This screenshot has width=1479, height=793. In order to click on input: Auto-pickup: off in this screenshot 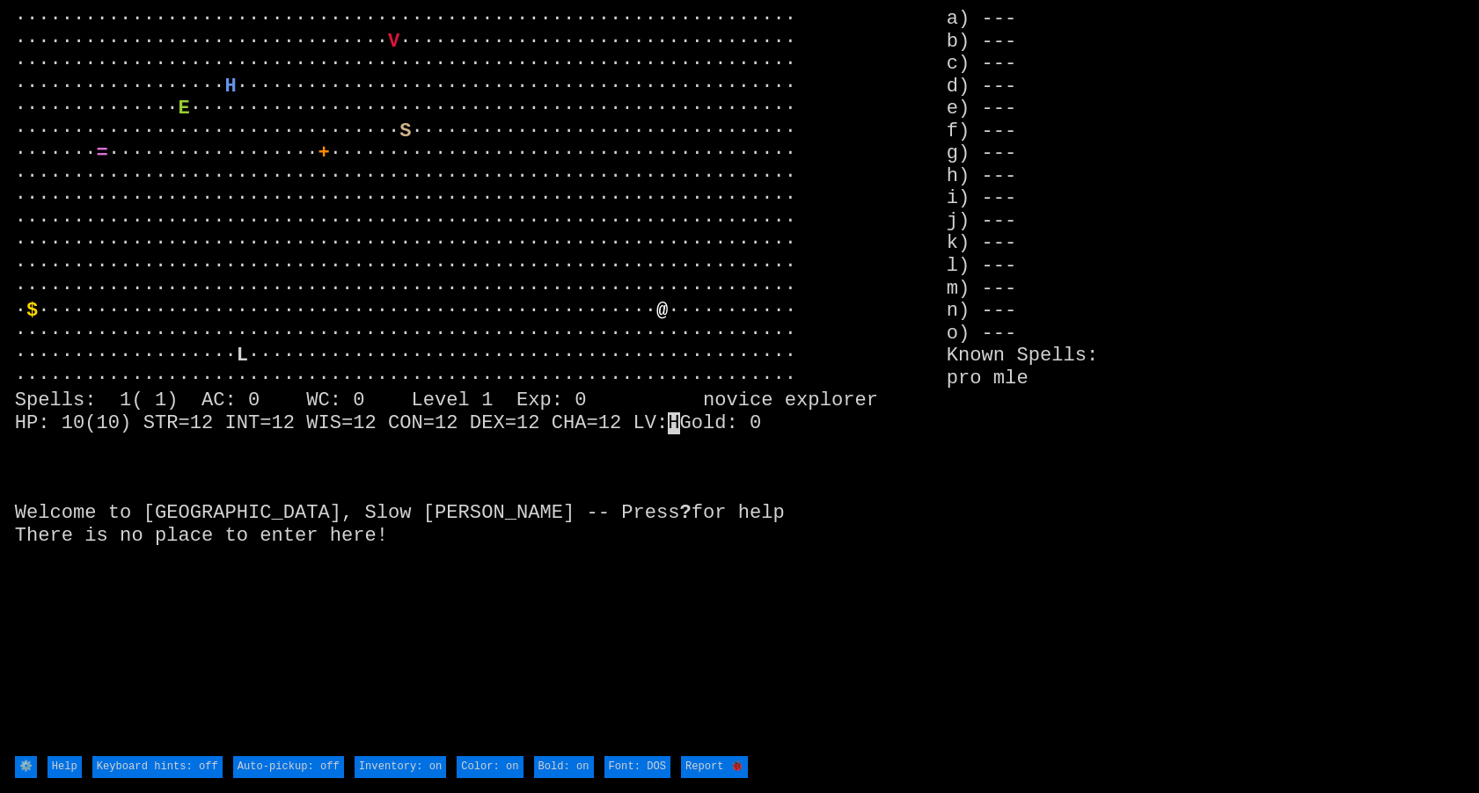, I will do `click(289, 768)`.